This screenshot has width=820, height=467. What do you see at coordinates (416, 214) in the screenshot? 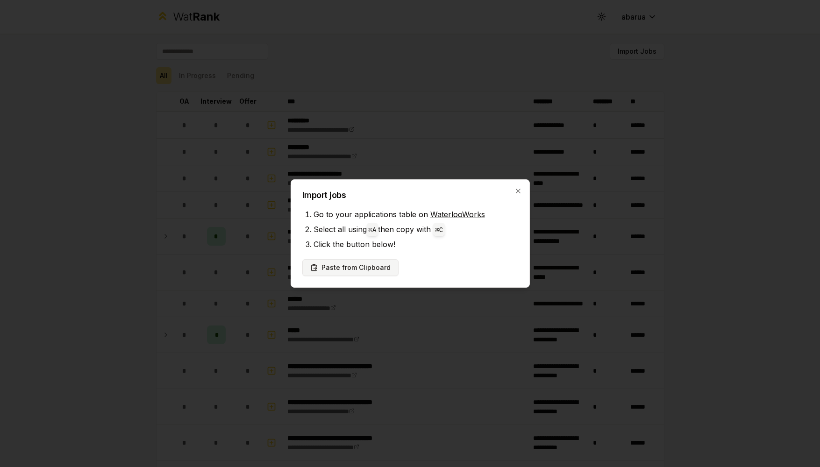
I see `li: Go to your applications table on` at bounding box center [416, 214].